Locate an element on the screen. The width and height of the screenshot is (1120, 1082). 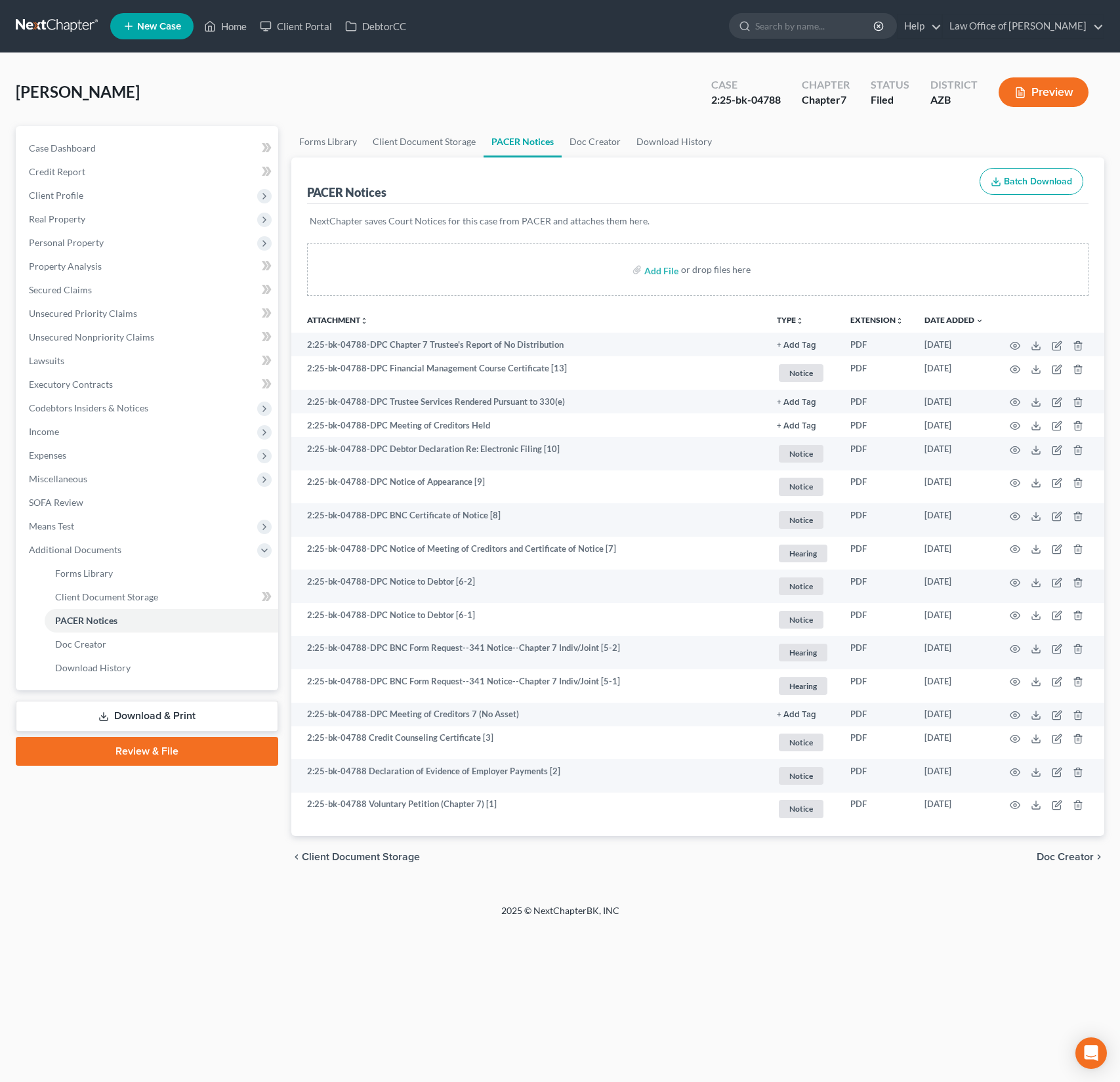
a: Unsecured Nonpriority Claims is located at coordinates (148, 337).